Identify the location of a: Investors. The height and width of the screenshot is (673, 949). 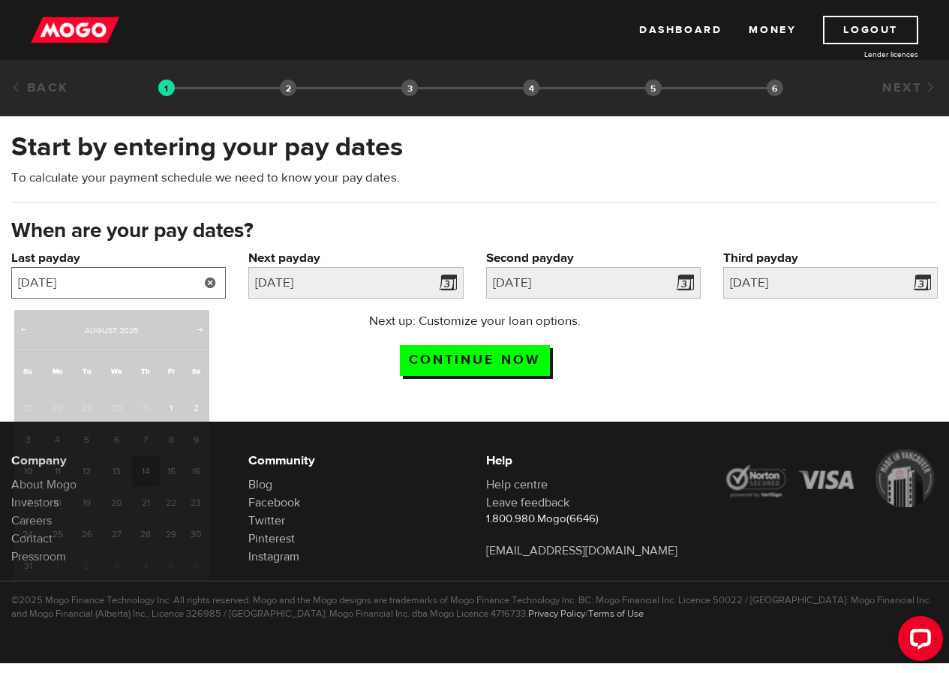
(34, 502).